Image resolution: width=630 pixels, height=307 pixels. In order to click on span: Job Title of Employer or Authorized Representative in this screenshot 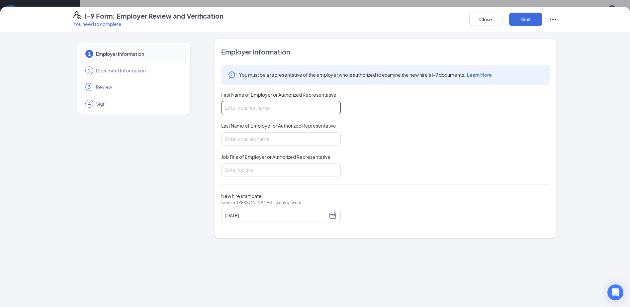, I will do `click(276, 157)`.